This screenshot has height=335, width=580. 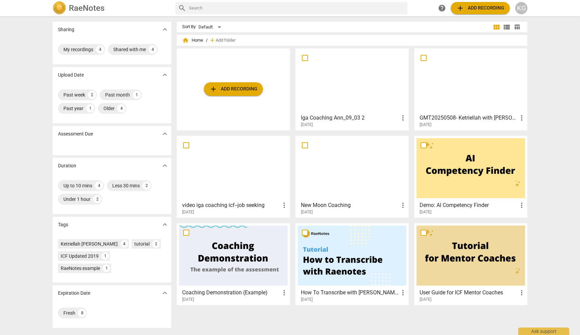 I want to click on h3: GMT20250508- Ketriellah with Sarah PCC 1, so click(x=468, y=118).